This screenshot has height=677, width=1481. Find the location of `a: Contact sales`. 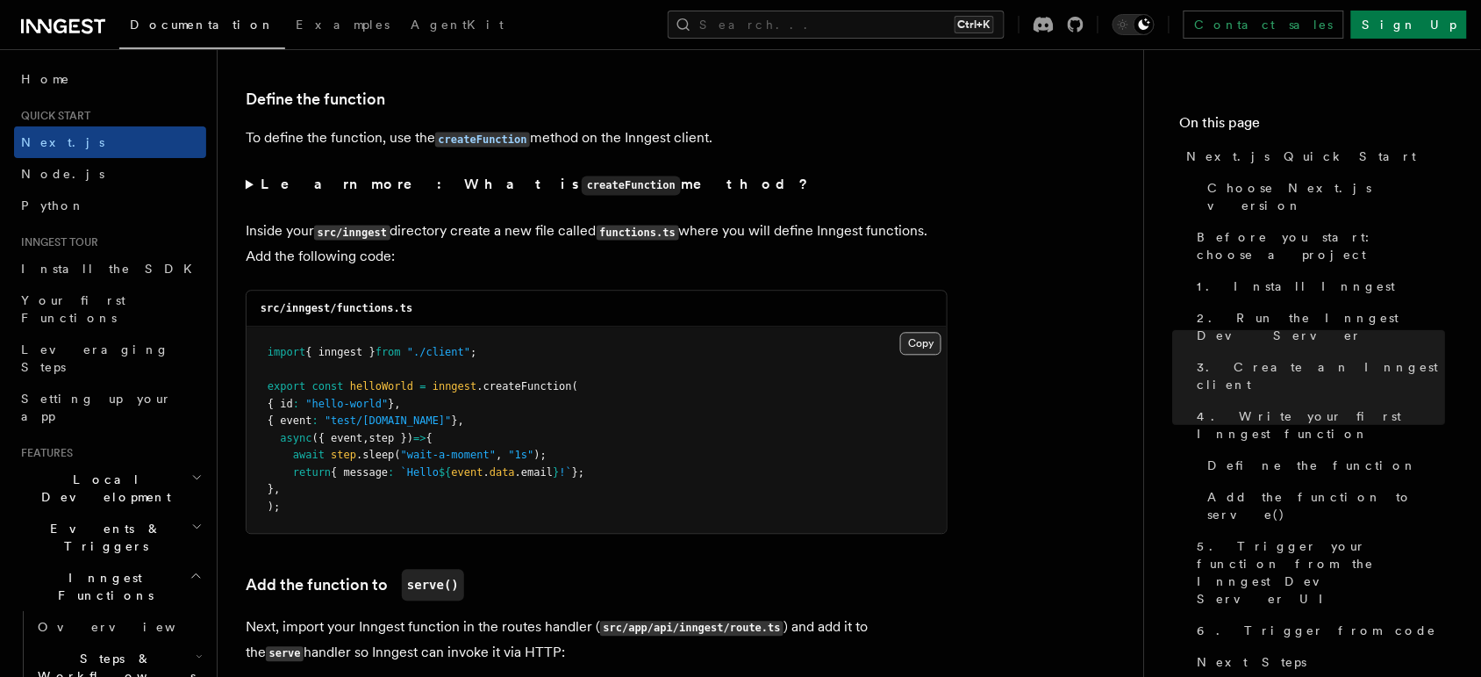

a: Contact sales is located at coordinates (1264, 25).